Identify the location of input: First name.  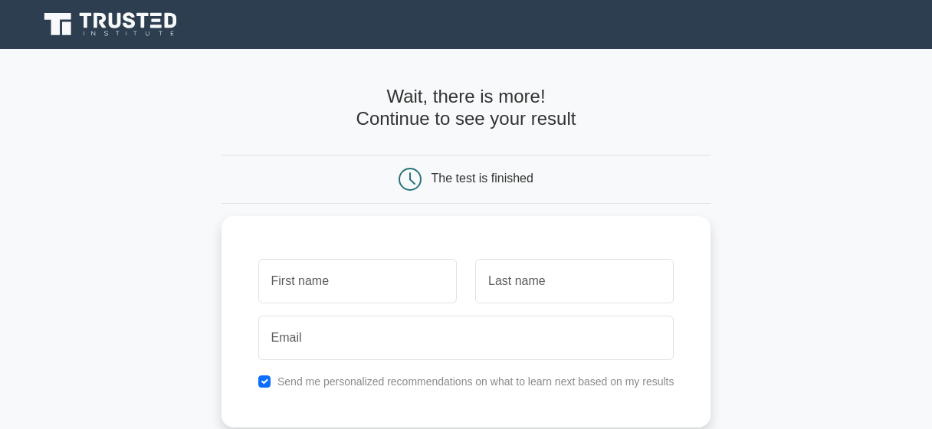
(357, 281).